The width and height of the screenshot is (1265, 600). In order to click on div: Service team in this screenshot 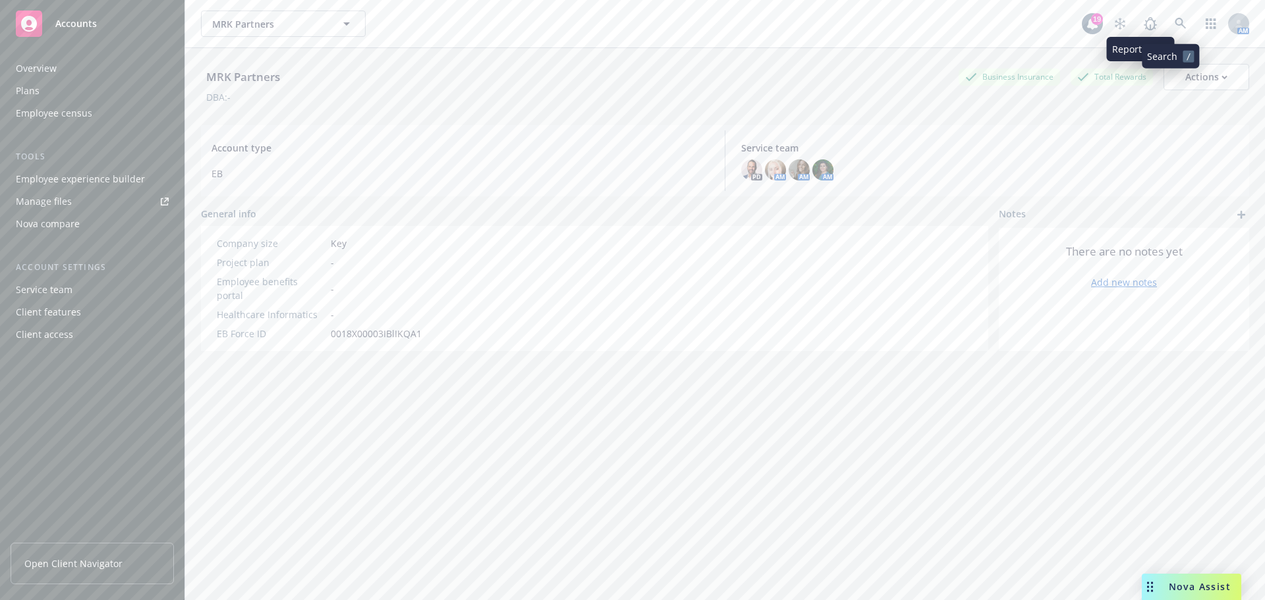, I will do `click(44, 290)`.